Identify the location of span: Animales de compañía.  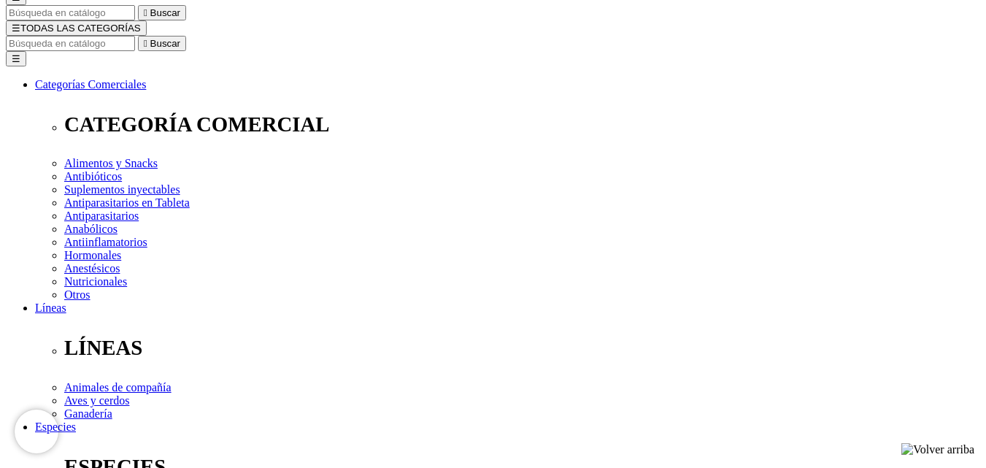
(117, 387).